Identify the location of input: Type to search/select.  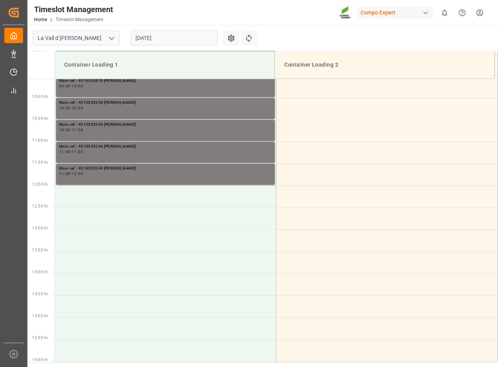
(76, 38).